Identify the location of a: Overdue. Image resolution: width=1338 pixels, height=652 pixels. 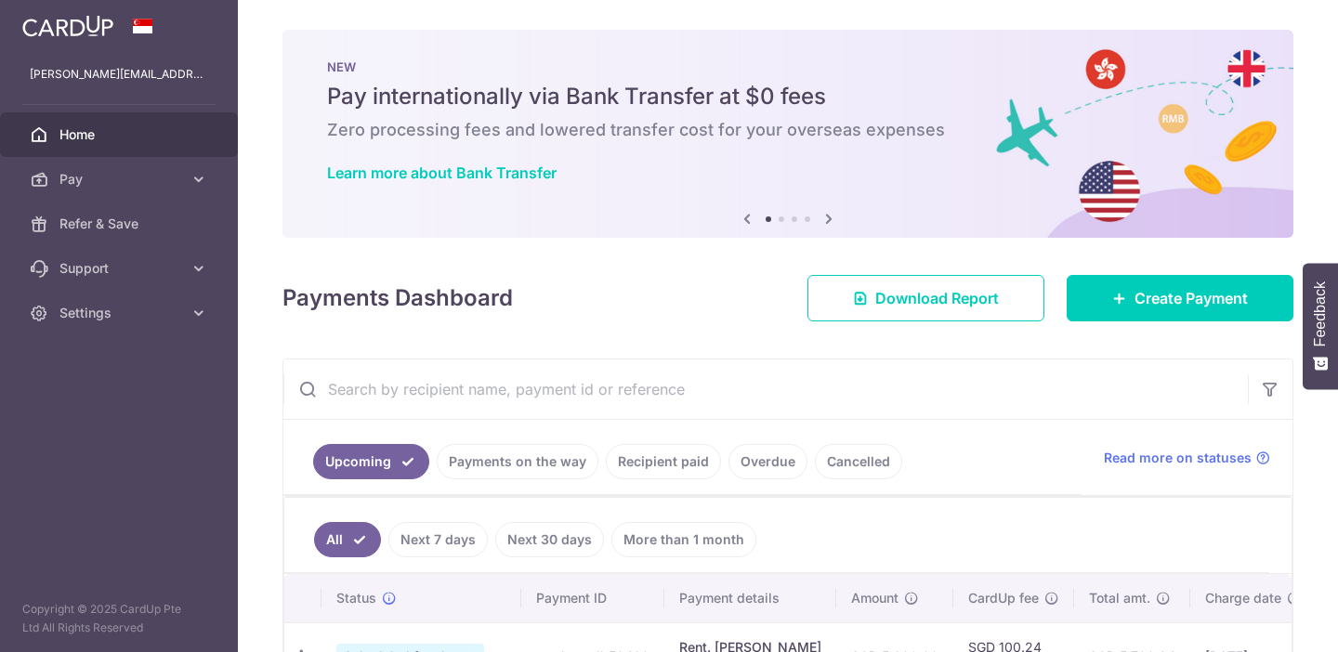
(768, 462).